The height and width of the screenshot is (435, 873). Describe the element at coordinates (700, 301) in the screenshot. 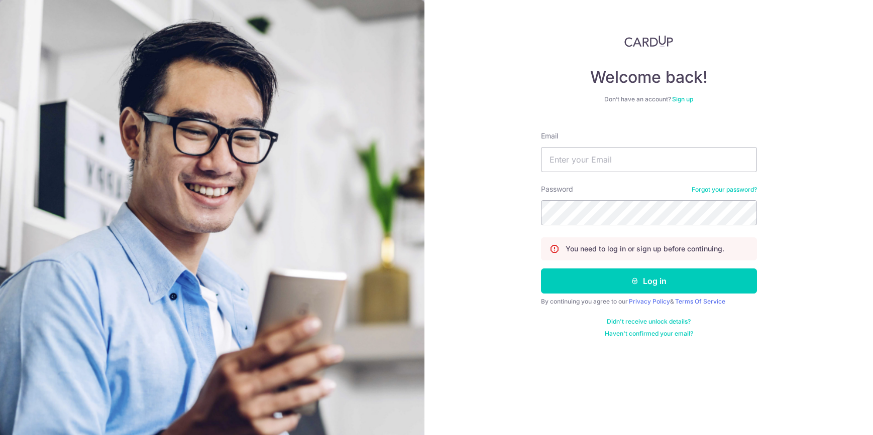

I see `a: Terms Of Service` at that location.